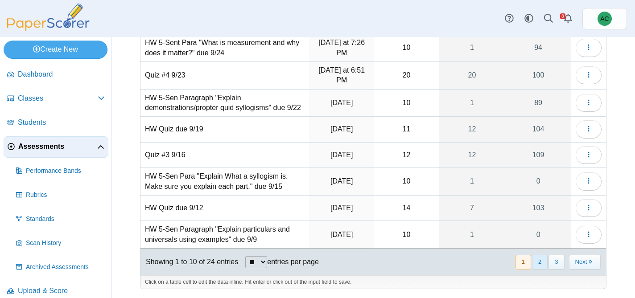 This screenshot has width=635, height=298. Describe the element at coordinates (65, 195) in the screenshot. I see `span: Rubrics` at that location.